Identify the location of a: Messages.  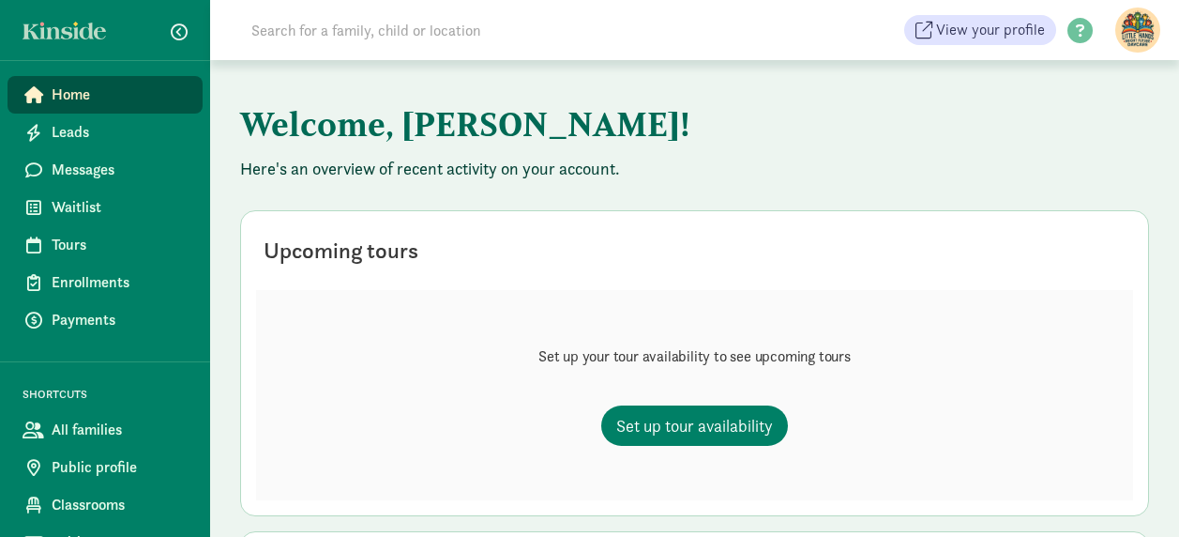
(105, 170).